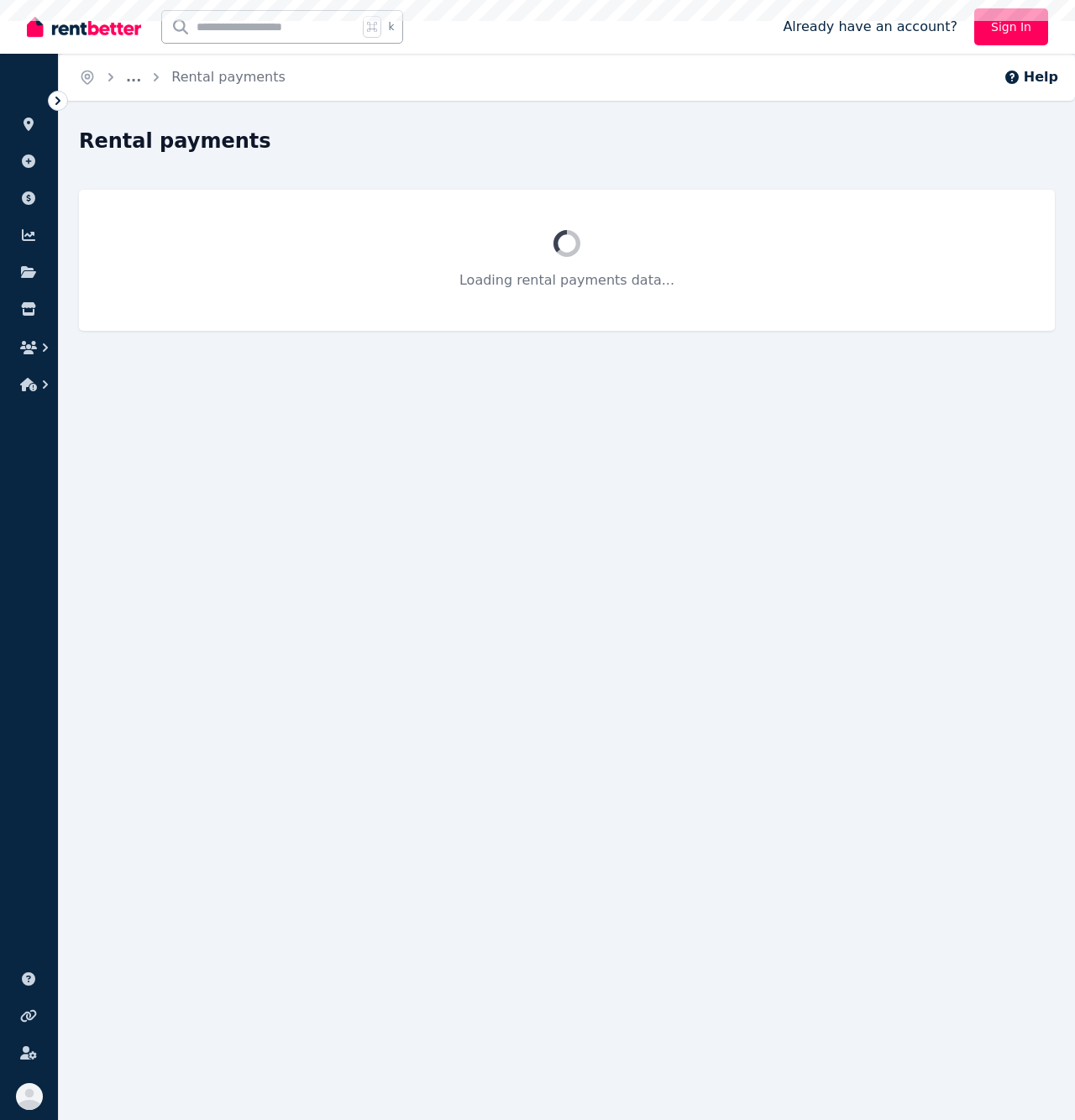  I want to click on nav: Breadcrumb, so click(182, 77).